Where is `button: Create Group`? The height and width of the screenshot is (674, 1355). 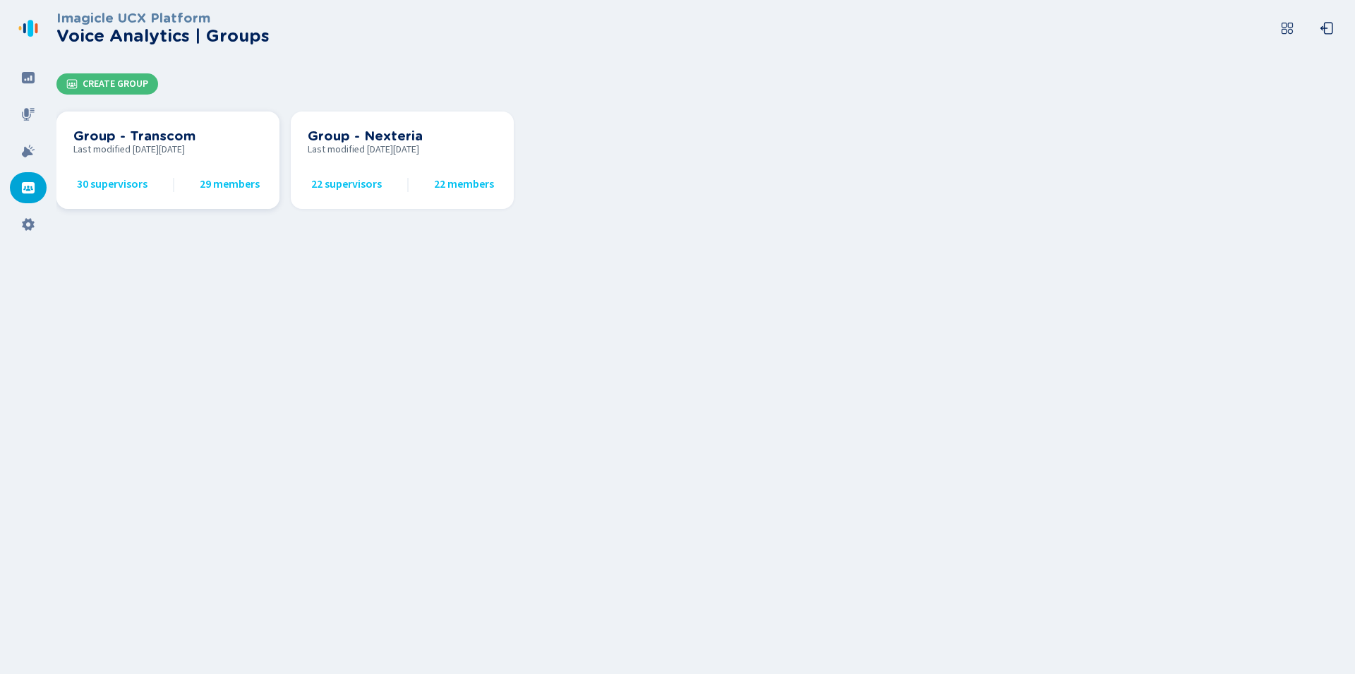 button: Create Group is located at coordinates (107, 84).